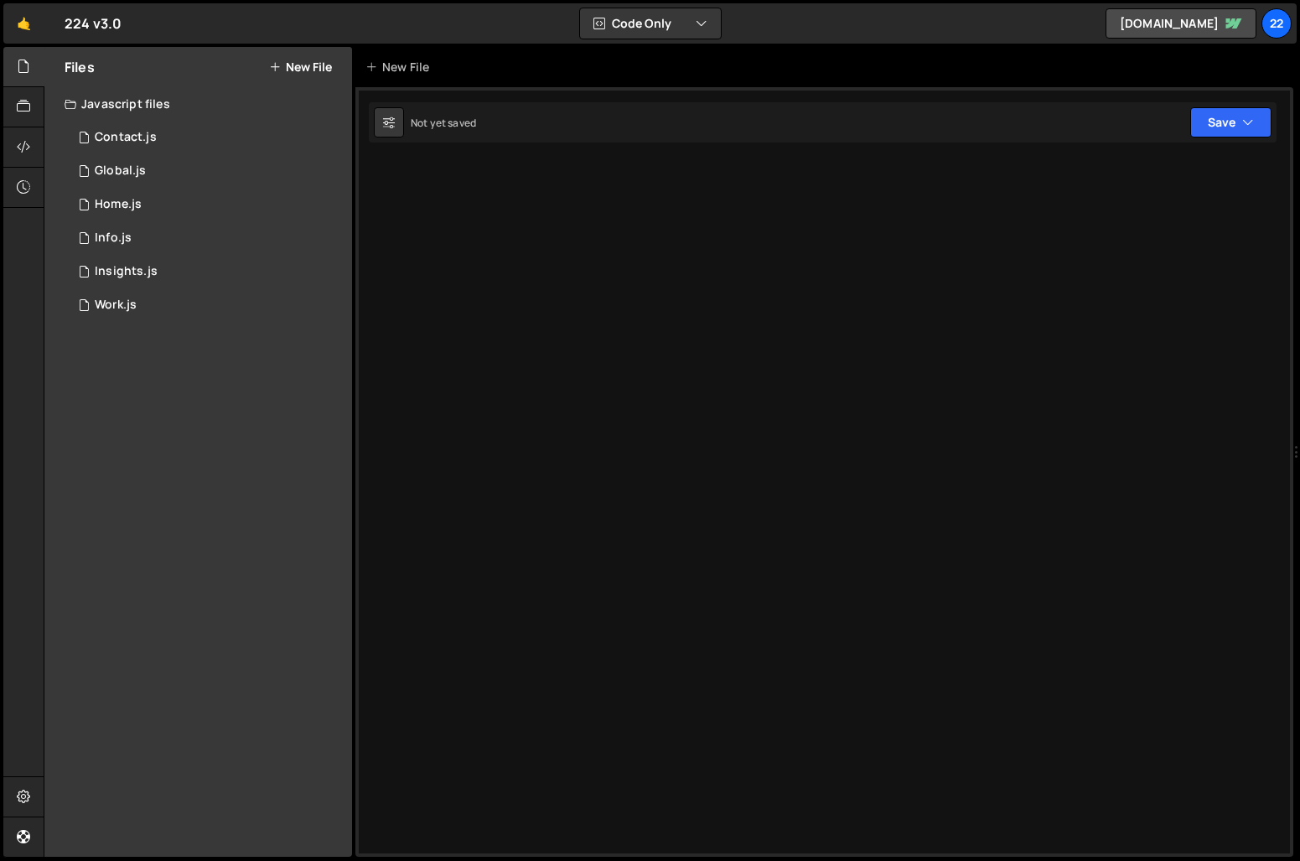  What do you see at coordinates (208, 305) in the screenshot?
I see `div: 16437/45023.js` at bounding box center [208, 305].